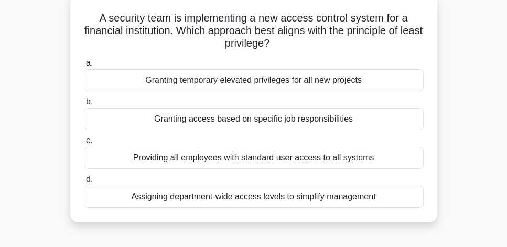 This screenshot has width=507, height=247. What do you see at coordinates (89, 179) in the screenshot?
I see `span: d.` at bounding box center [89, 179].